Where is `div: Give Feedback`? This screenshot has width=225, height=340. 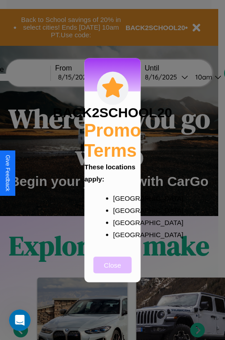 div: Give Feedback is located at coordinates (8, 173).